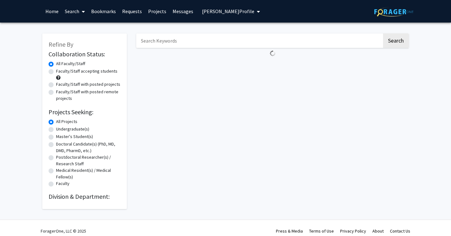 This screenshot has width=451, height=236. I want to click on label: Postdoctoral Researcher(s) / Research Staff, so click(88, 161).